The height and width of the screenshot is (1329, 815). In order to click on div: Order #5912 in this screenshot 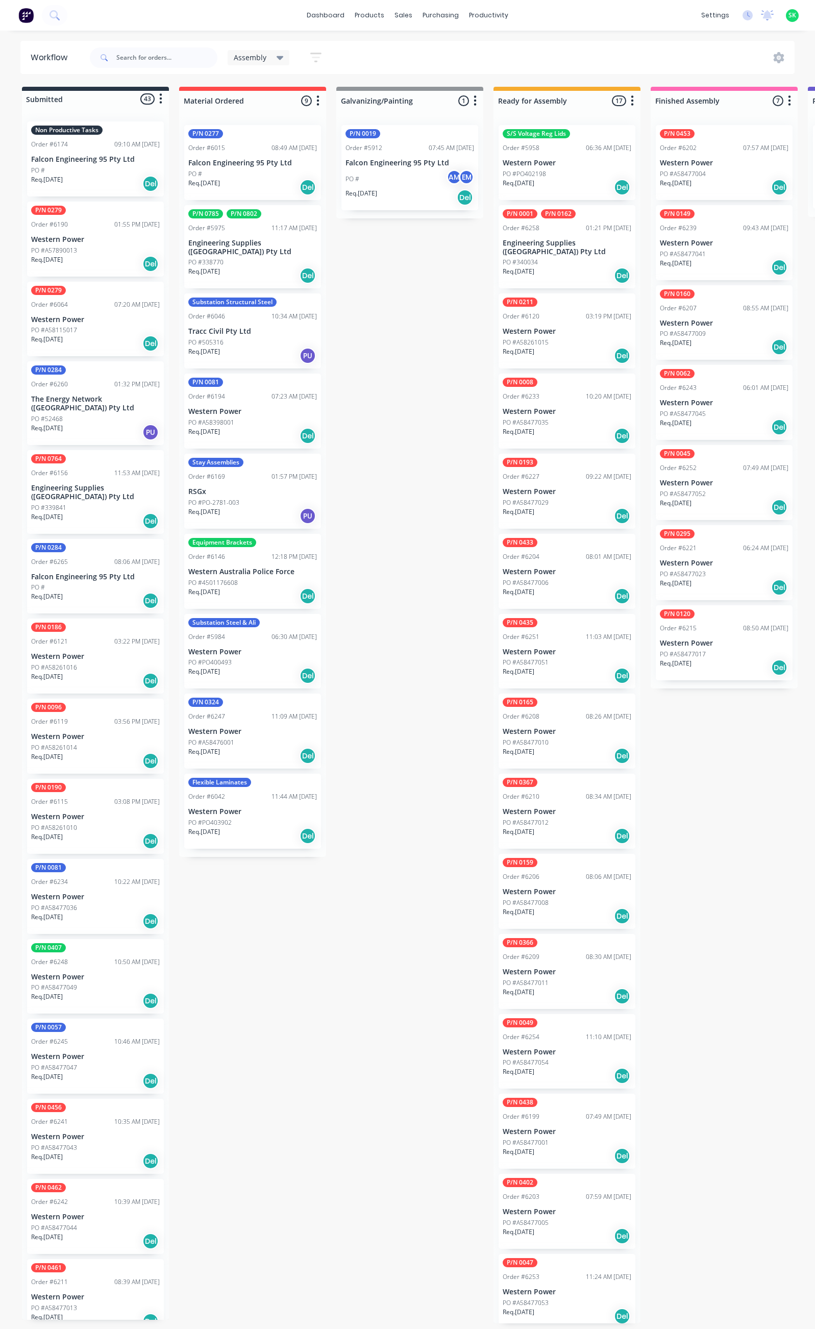, I will do `click(364, 148)`.